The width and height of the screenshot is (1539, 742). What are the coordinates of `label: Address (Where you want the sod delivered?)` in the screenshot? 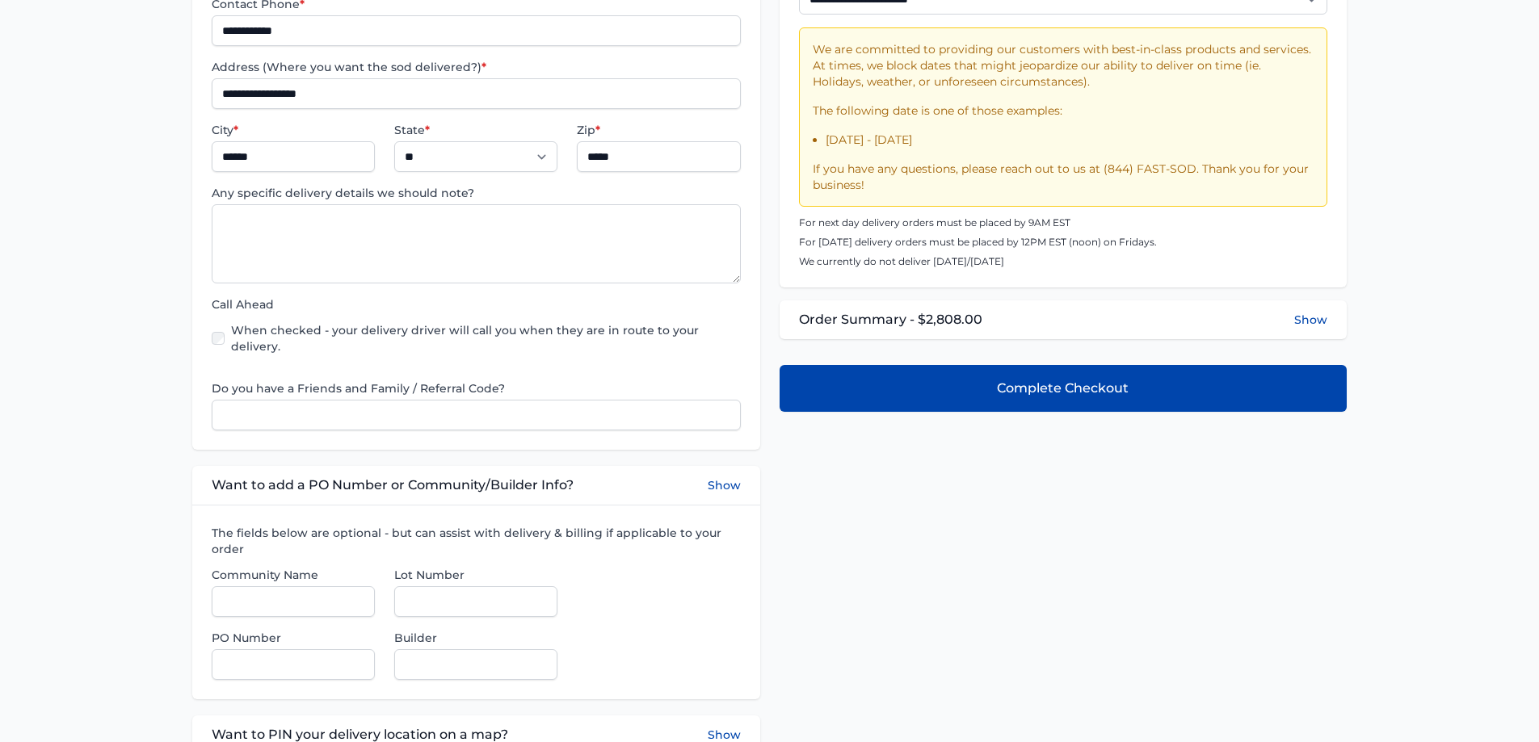 It's located at (476, 67).